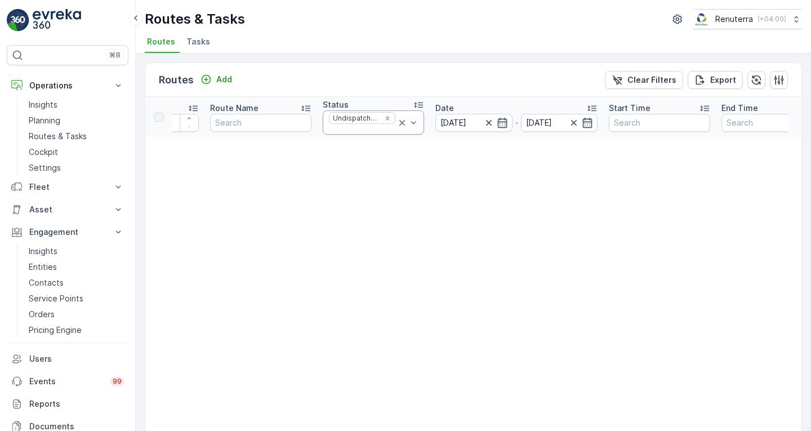  Describe the element at coordinates (444, 108) in the screenshot. I see `p: Date` at that location.